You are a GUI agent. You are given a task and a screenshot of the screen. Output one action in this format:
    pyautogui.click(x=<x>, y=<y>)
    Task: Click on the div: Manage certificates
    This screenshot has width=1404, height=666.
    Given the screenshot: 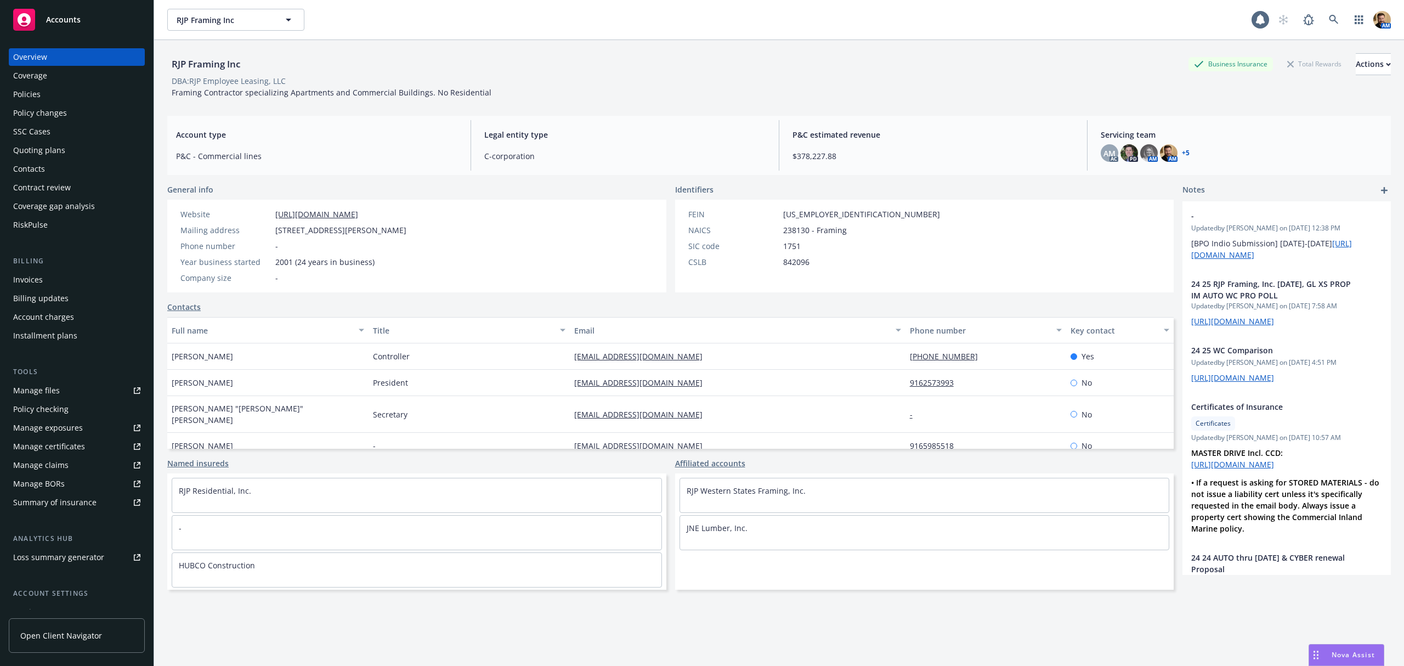 What is the action you would take?
    pyautogui.click(x=49, y=447)
    